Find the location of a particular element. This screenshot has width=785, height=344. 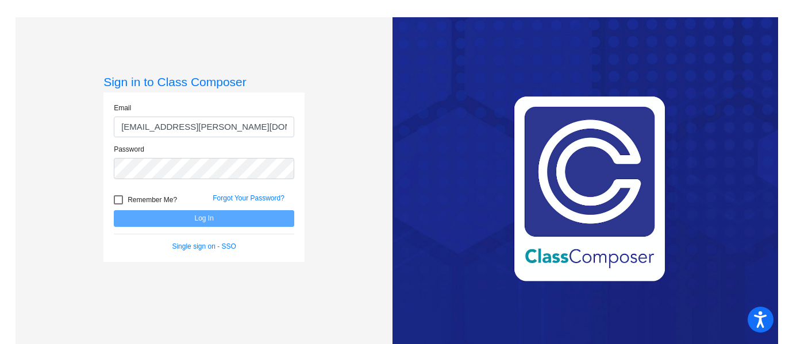

span: Remember Me? is located at coordinates (152, 200).